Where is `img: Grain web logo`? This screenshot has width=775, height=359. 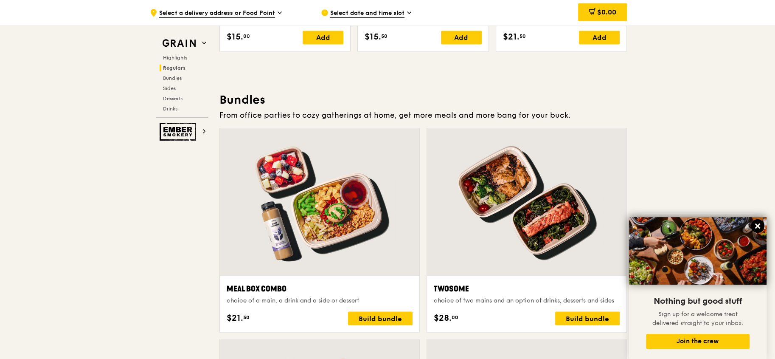 img: Grain web logo is located at coordinates (179, 43).